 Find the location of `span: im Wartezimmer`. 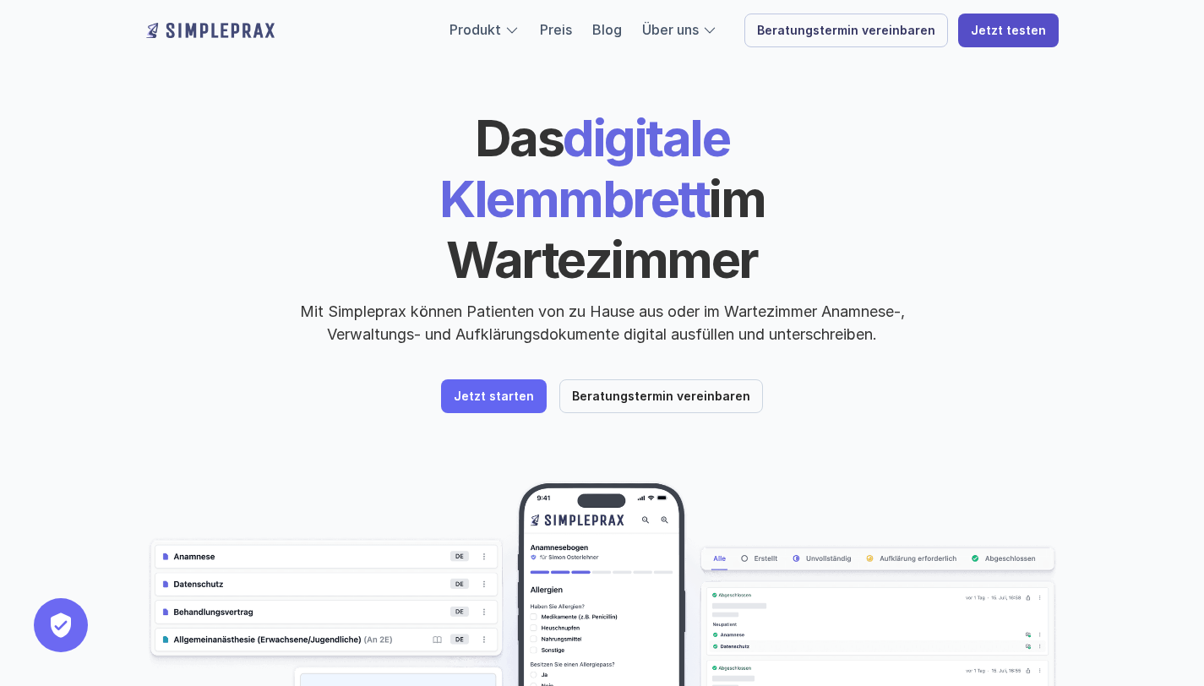

span: im Wartezimmer is located at coordinates (610, 229).